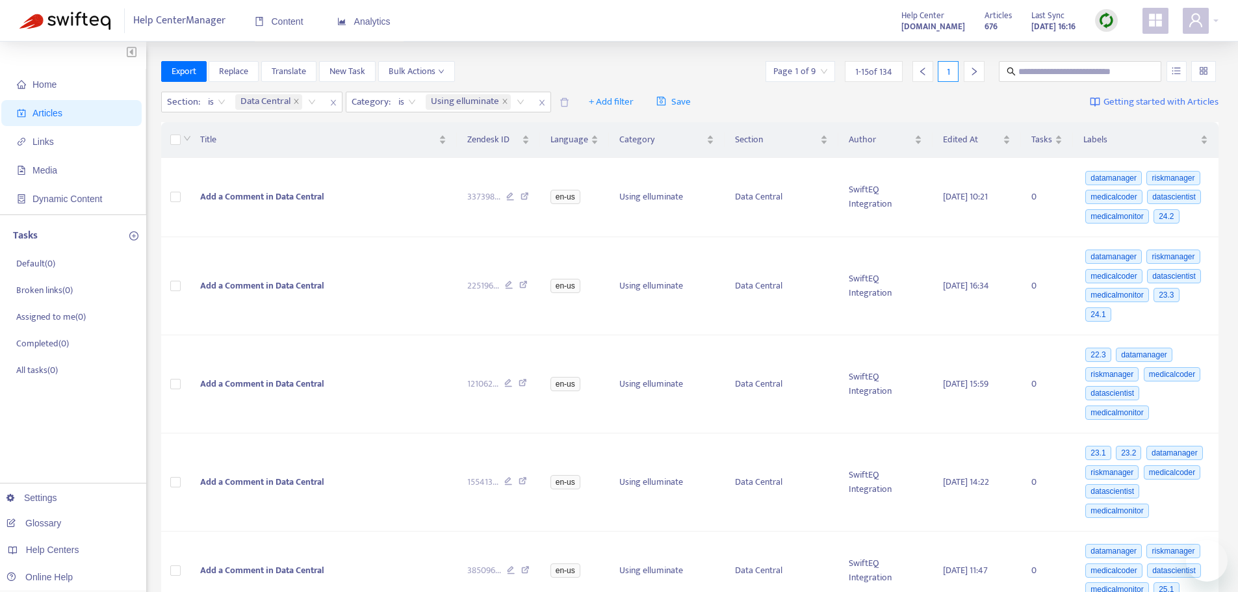  What do you see at coordinates (36, 263) in the screenshot?
I see `p: Default ( 0 )` at bounding box center [36, 263].